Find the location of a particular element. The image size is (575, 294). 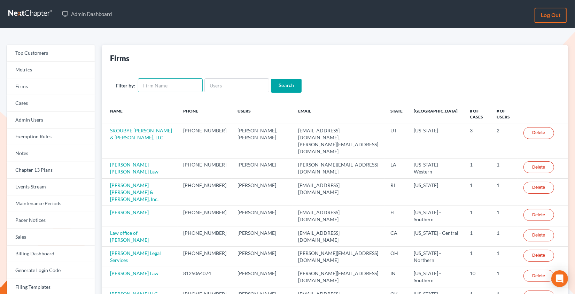

a: Events Stream is located at coordinates (51, 187).